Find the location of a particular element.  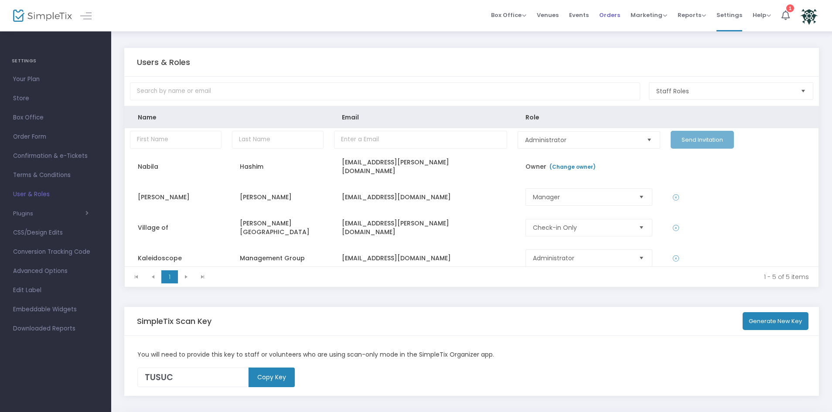

span: User & Roles is located at coordinates (55, 195).